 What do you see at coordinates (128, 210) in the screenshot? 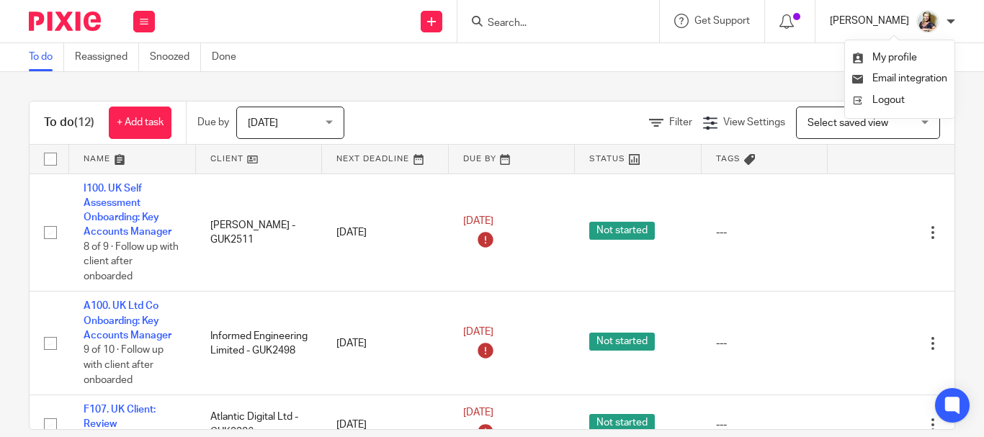
I see `a: I100. UK Self Assessment Onboarding: Key Accounts Manager` at bounding box center [128, 210].